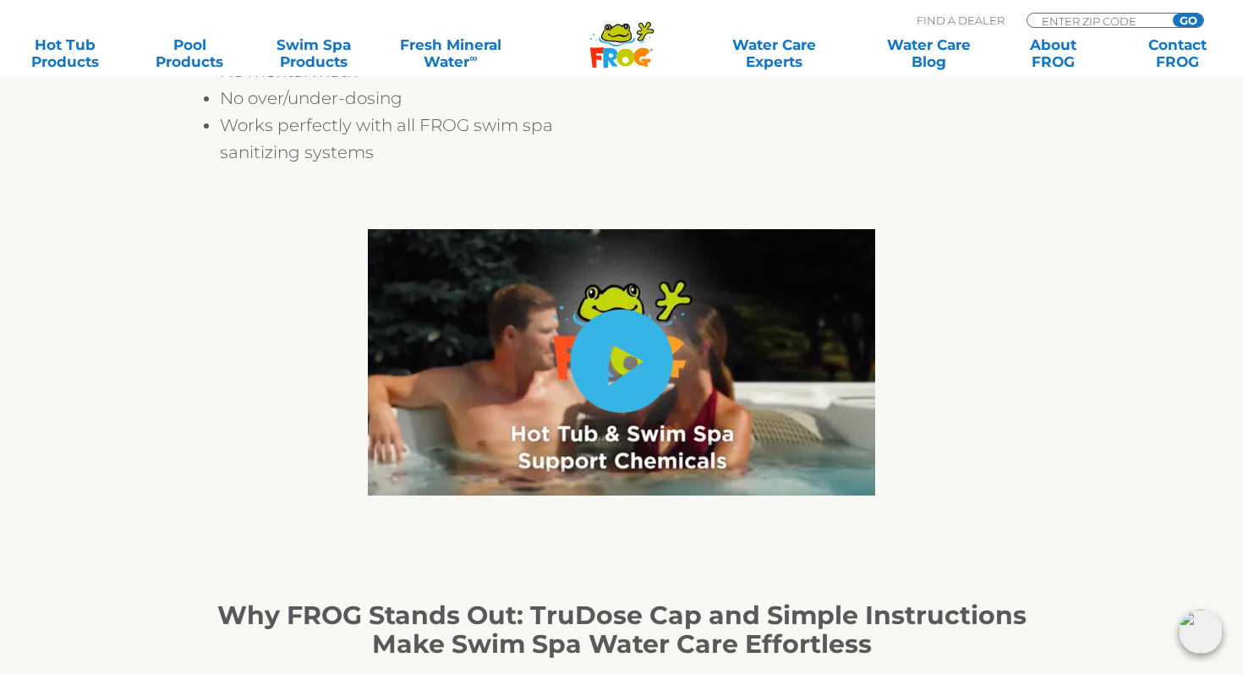 This screenshot has height=674, width=1243. I want to click on a: Fresh MineralWater∞, so click(450, 53).